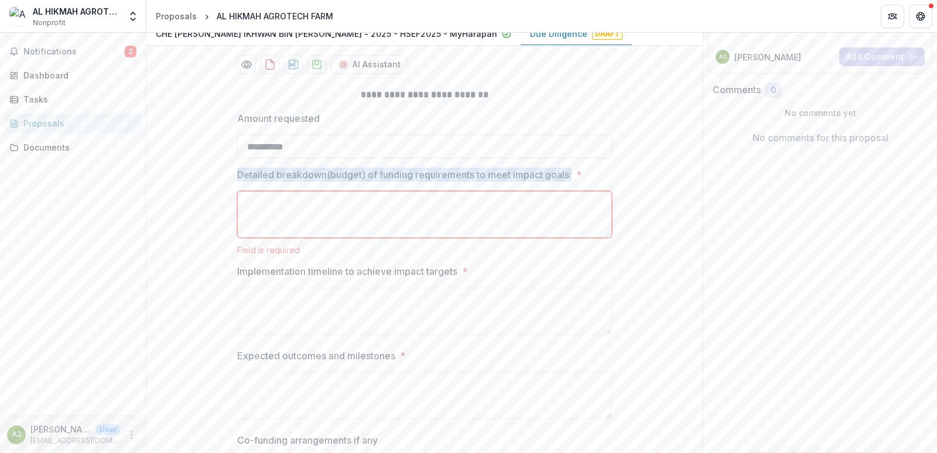  Describe the element at coordinates (73, 147) in the screenshot. I see `a: Documents` at that location.